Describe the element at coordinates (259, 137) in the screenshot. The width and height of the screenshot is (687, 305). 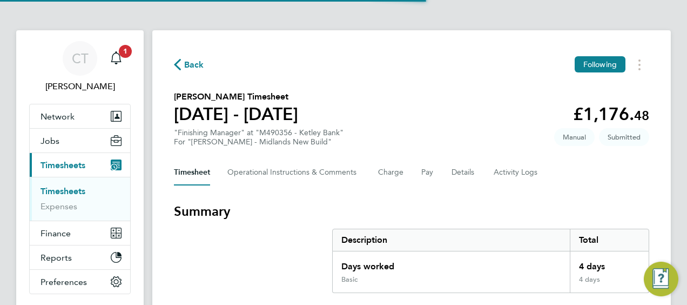
I see `div: "Finishing Manager" at "M490356 - Ketley Bank"` at that location.